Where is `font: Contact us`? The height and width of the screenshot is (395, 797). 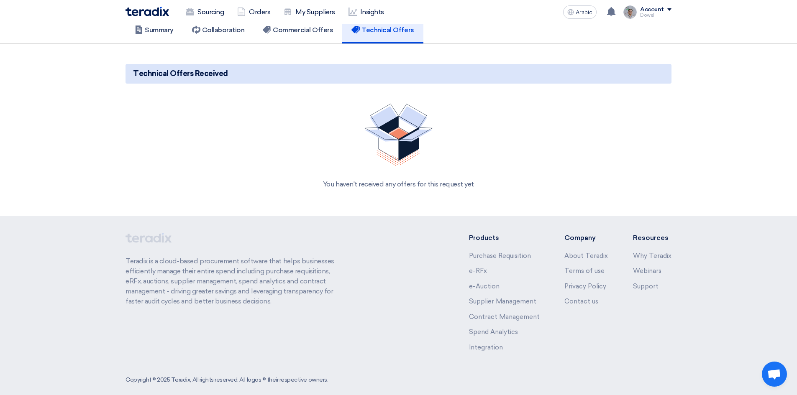 font: Contact us is located at coordinates (581, 302).